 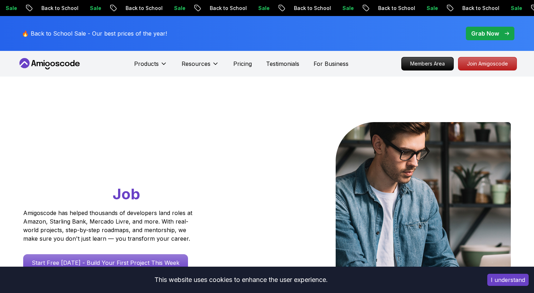 I want to click on button: Products, so click(x=150, y=67).